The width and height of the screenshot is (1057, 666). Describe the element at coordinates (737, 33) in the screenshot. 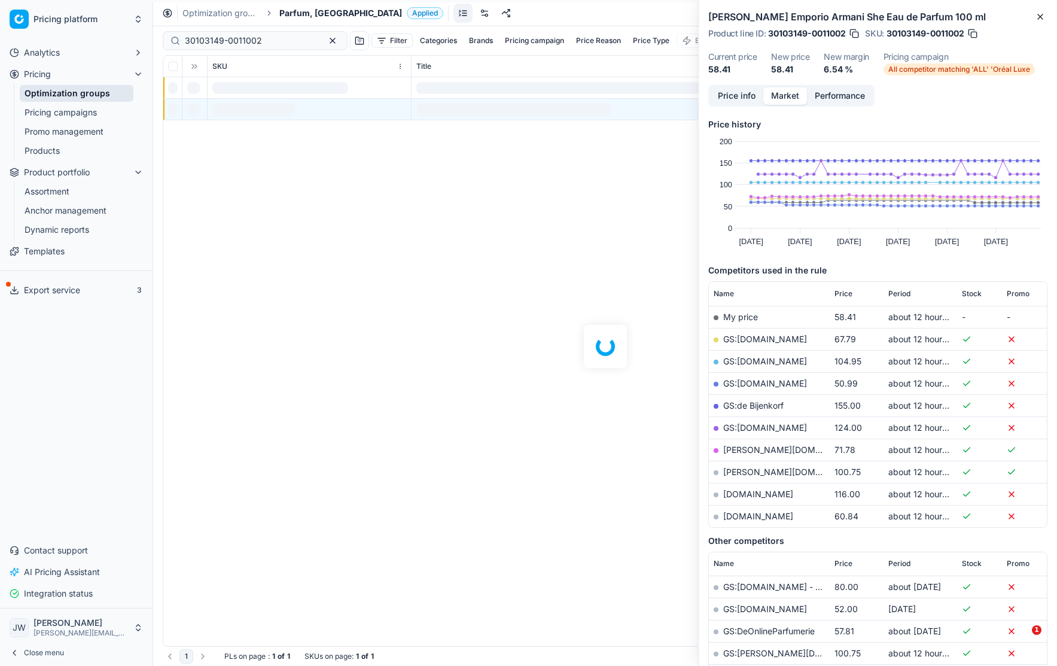

I see `span: Product line ID :` at that location.